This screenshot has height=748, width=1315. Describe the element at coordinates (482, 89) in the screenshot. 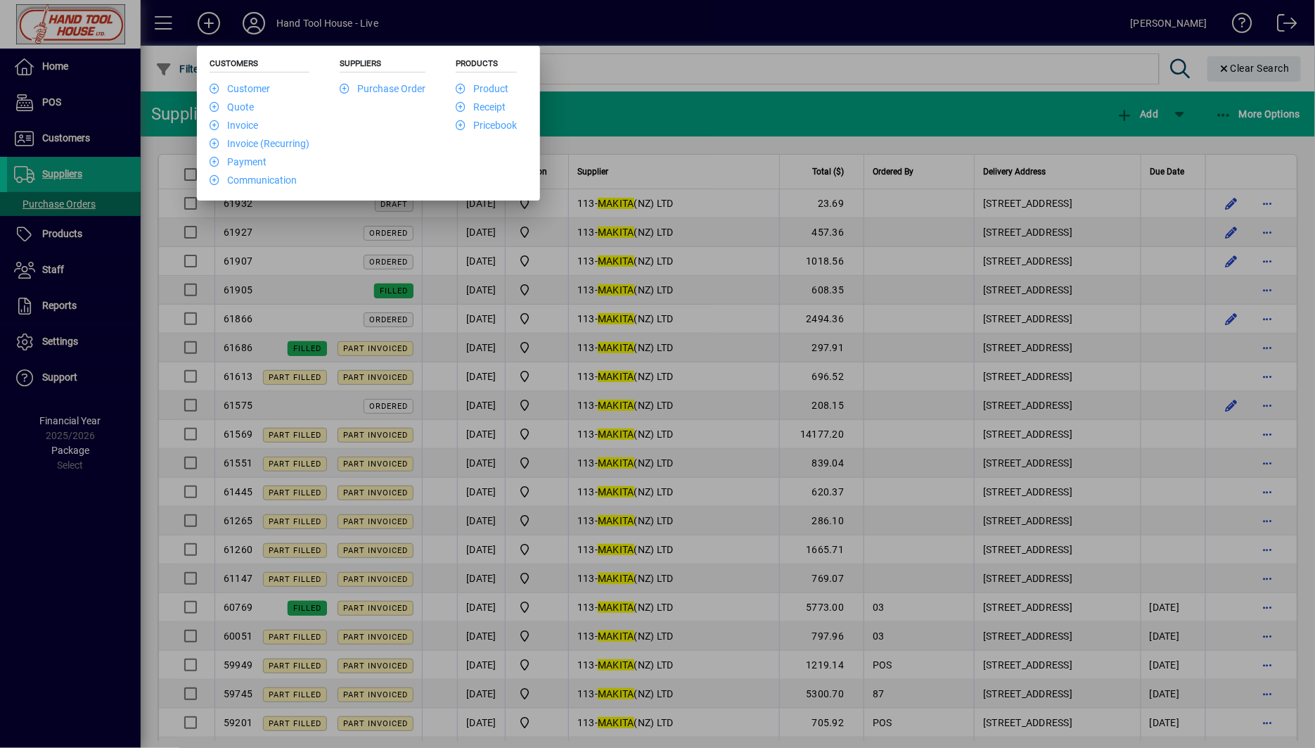

I see `a: Product` at that location.